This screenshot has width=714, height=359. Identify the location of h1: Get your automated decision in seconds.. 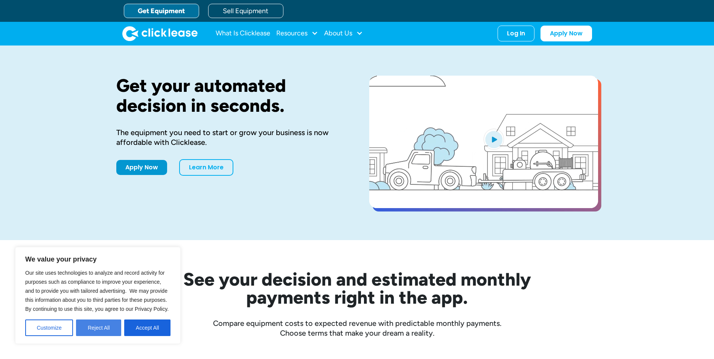
(231, 96).